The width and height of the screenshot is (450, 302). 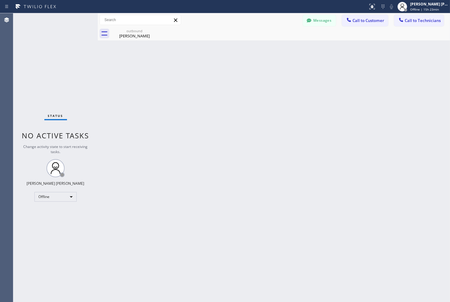 What do you see at coordinates (424, 9) in the screenshot?
I see `span: Offline | 15h 23min` at bounding box center [424, 9].